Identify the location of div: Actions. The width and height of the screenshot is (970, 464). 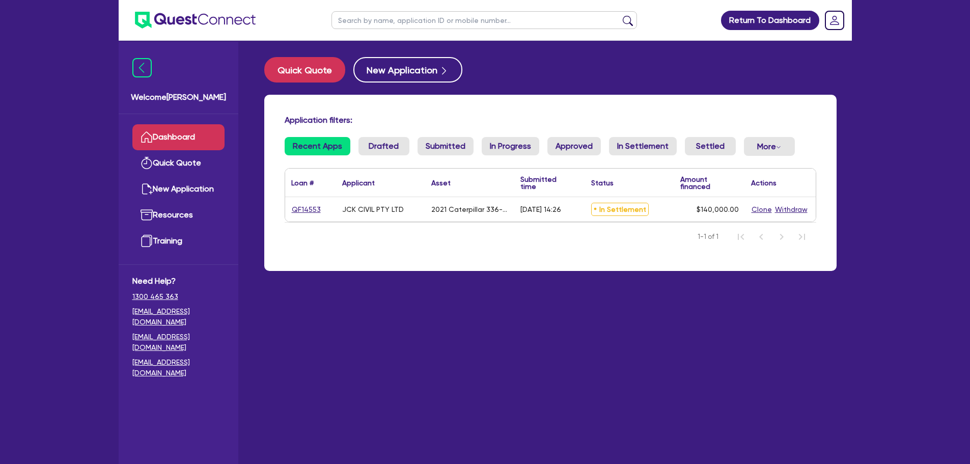
(764, 183).